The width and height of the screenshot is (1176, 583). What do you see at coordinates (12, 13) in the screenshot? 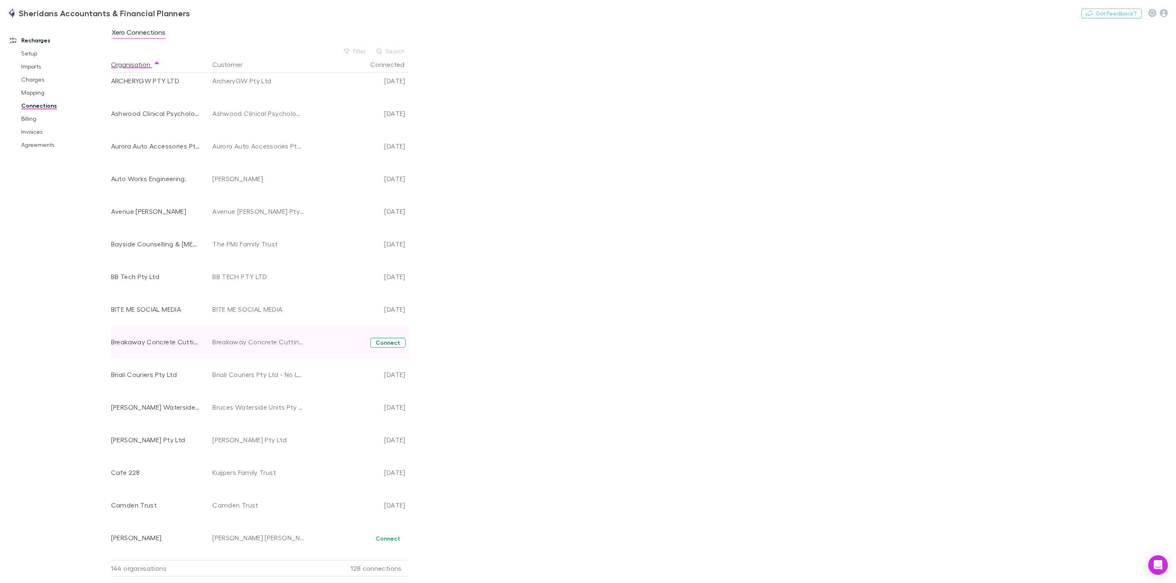
I see `img: Sheridans Accountants & Financial Planners's Logo` at bounding box center [12, 13].